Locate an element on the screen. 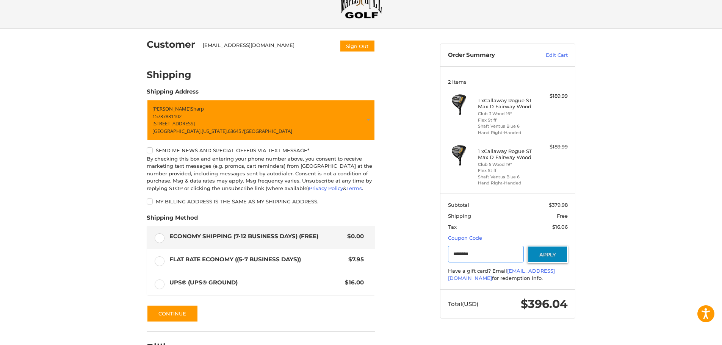 The width and height of the screenshot is (722, 345). div: Have a gift card? Email for redemption info. is located at coordinates (508, 275).